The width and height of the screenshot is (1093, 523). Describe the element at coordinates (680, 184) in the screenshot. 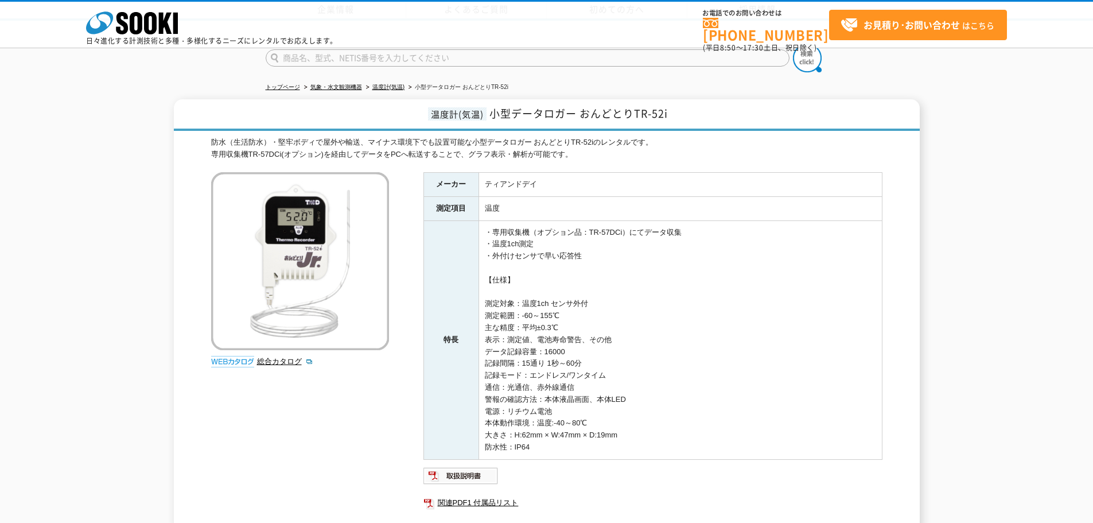

I see `td: ティアンドデイ` at that location.